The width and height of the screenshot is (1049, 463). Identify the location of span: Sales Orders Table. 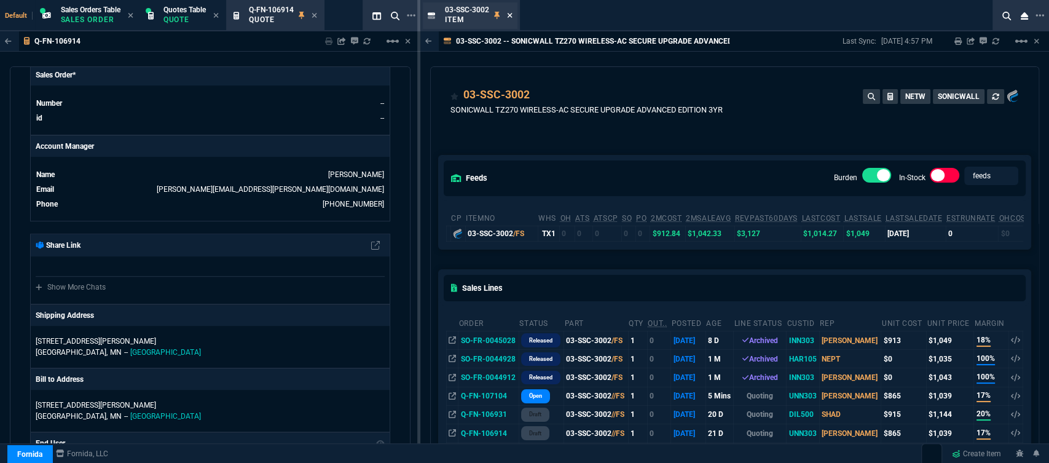
(90, 10).